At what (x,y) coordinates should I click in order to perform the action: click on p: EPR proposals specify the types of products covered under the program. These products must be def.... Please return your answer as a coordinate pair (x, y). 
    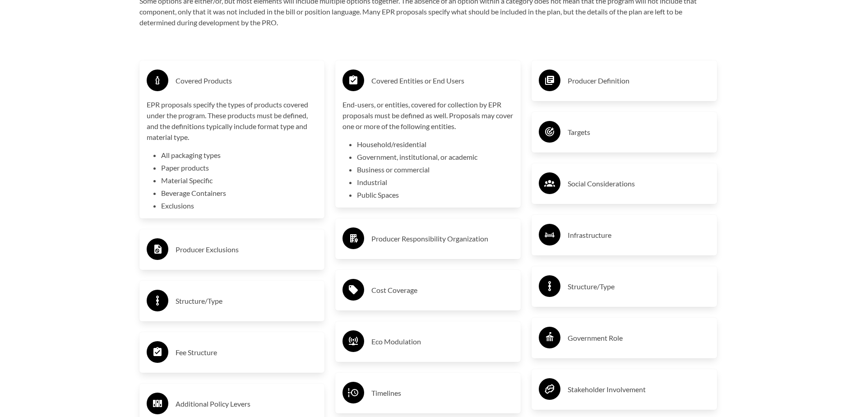
    Looking at the image, I should click on (232, 121).